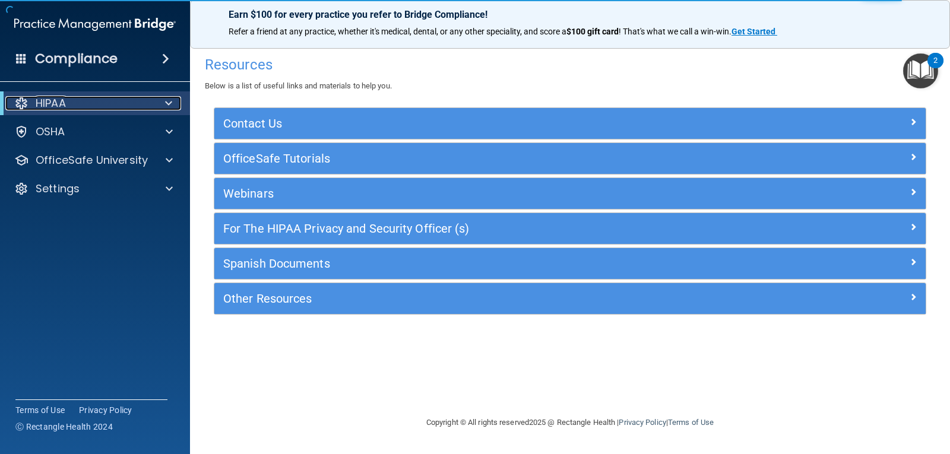 The height and width of the screenshot is (454, 950). I want to click on a: OfficeSafe University, so click(93, 160).